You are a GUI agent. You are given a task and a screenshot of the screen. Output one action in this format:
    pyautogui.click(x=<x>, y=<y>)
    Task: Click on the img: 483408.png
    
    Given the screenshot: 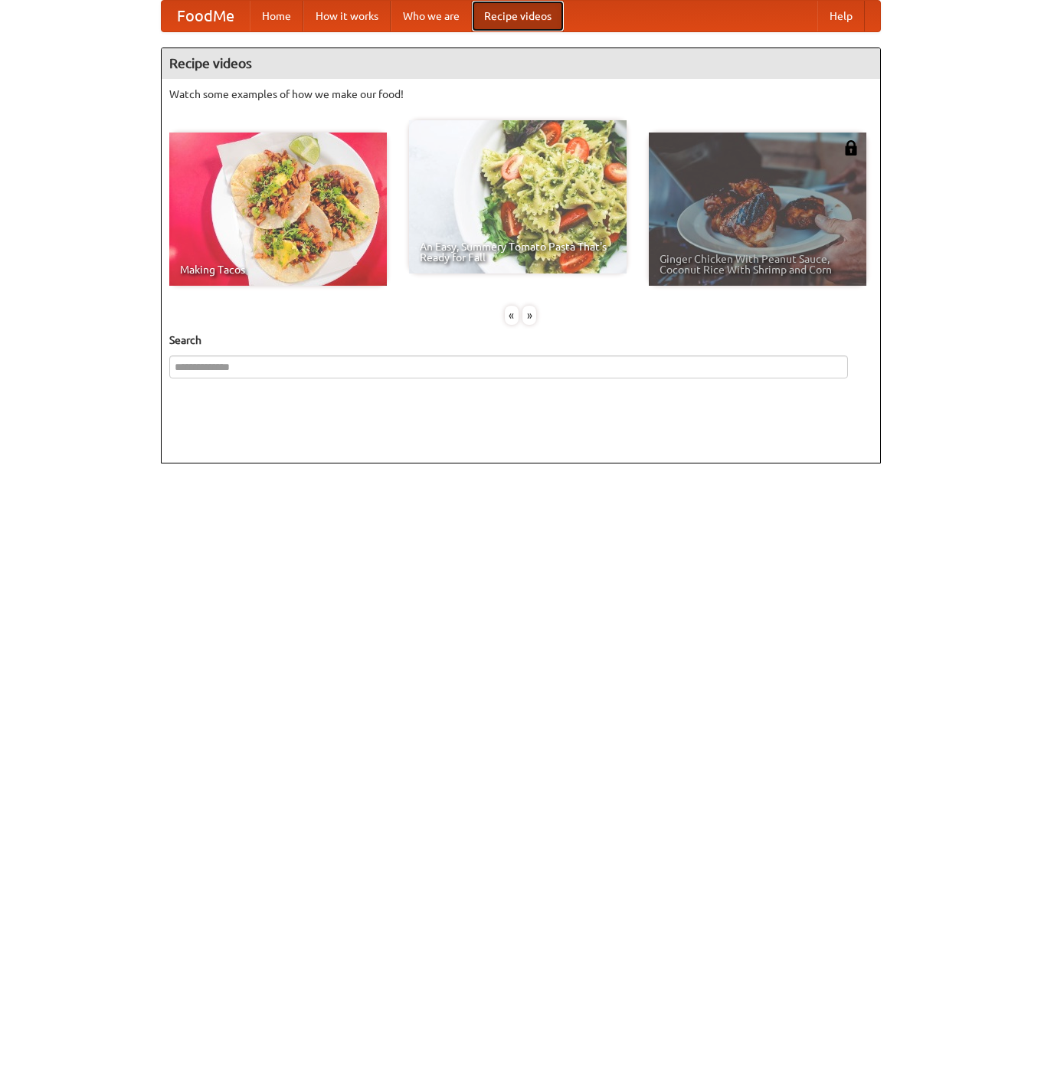 What is the action you would take?
    pyautogui.click(x=851, y=148)
    